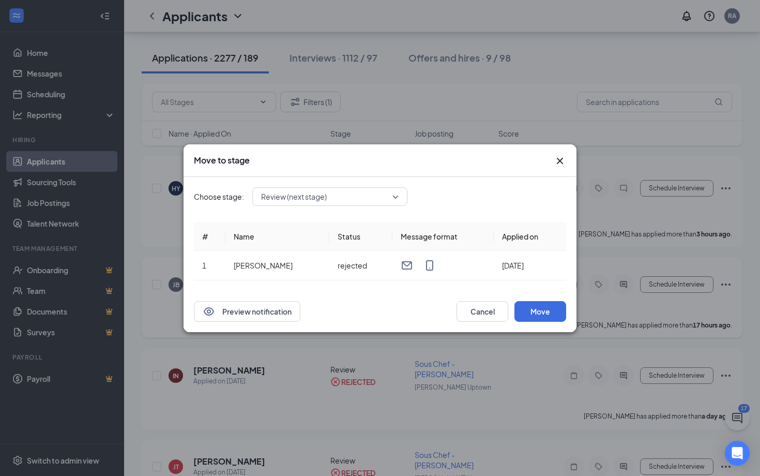 Image resolution: width=760 pixels, height=476 pixels. What do you see at coordinates (560, 161) in the screenshot?
I see `svg: Cross` at bounding box center [560, 161].